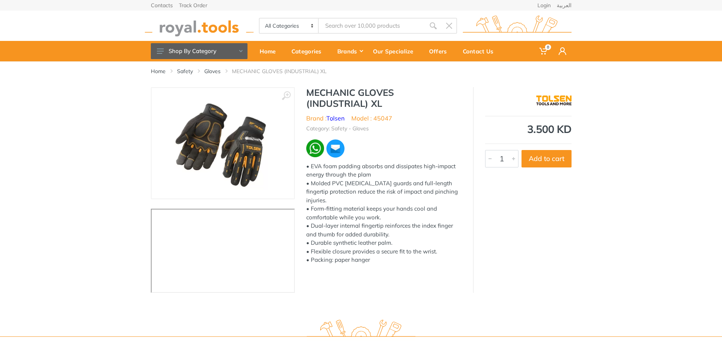 This screenshot has height=358, width=722. What do you see at coordinates (325, 118) in the screenshot?
I see `li: Brand :` at bounding box center [325, 118].